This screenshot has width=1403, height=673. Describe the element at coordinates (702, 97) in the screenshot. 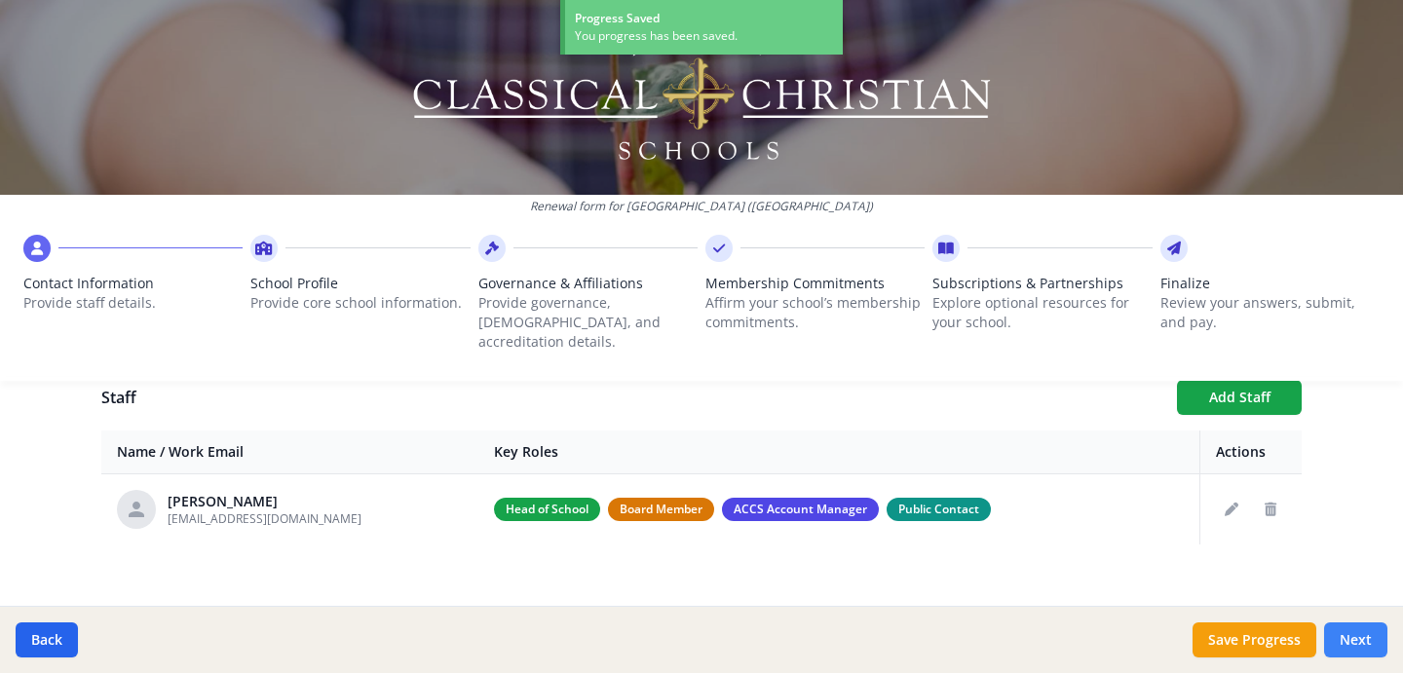

I see `img: Logo` at that location.